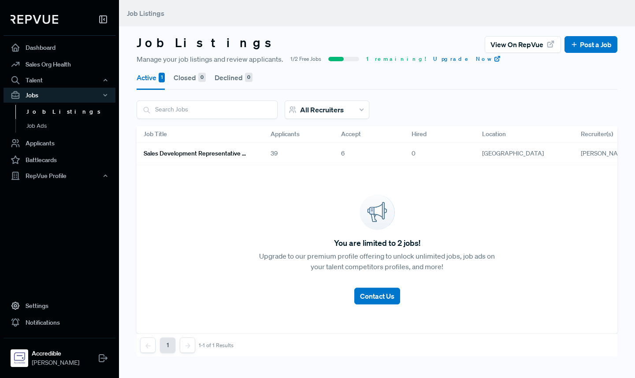 The height and width of the screenshot is (378, 635). I want to click on img: announcement, so click(377, 212).